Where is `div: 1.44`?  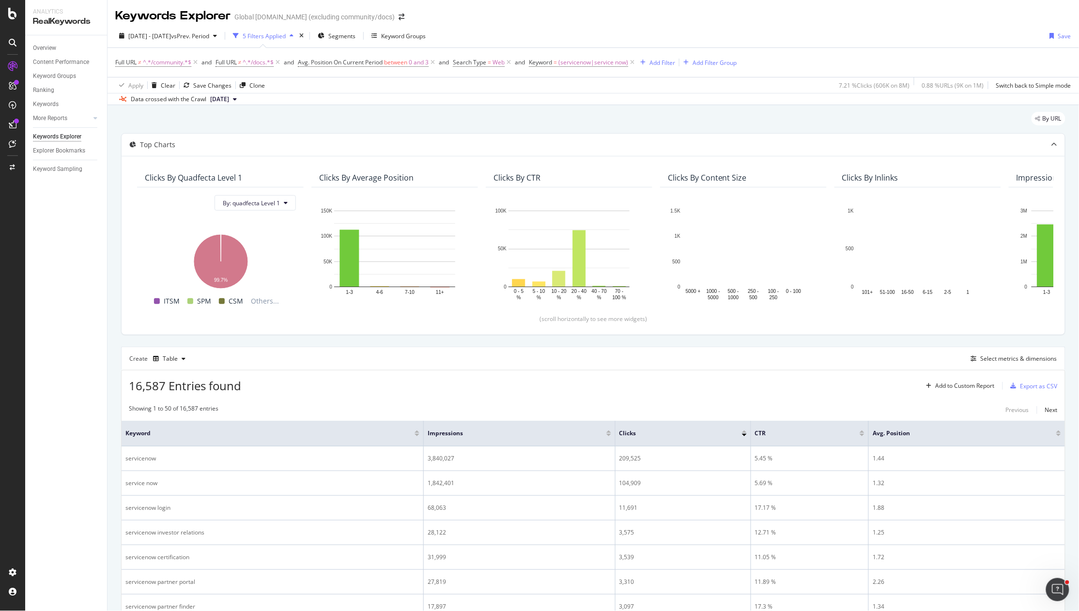
div: 1.44 is located at coordinates (966, 458).